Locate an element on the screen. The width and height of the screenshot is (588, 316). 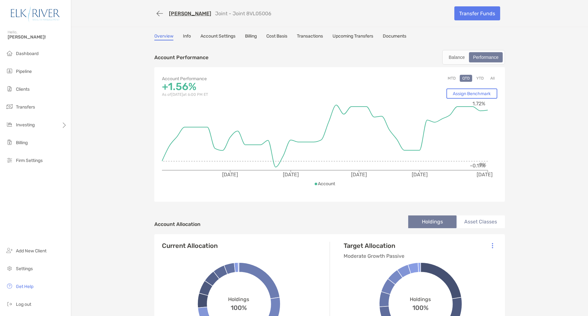
h4: Account Allocation is located at coordinates (177, 224).